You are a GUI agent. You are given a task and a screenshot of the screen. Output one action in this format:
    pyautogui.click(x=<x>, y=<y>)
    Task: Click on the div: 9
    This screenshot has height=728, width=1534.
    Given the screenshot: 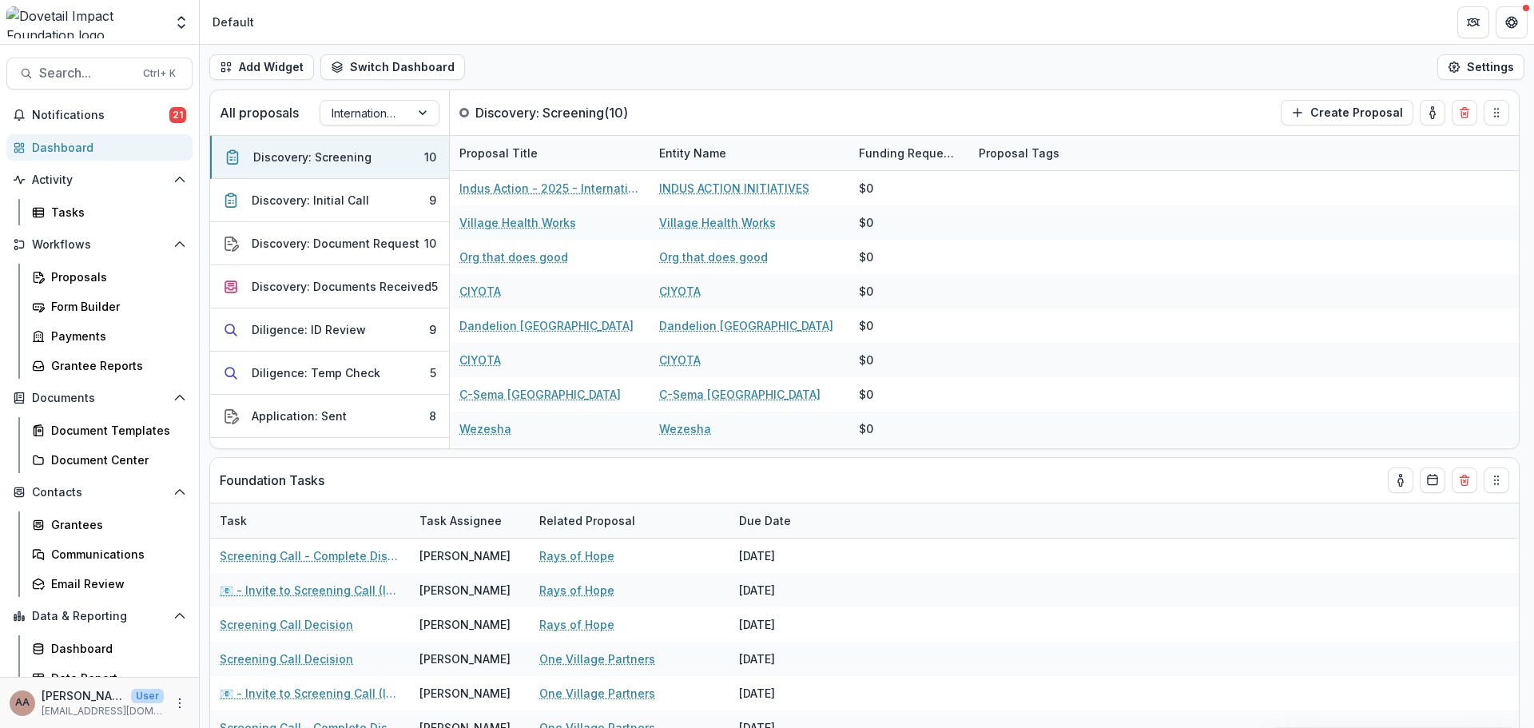 What is the action you would take?
    pyautogui.click(x=432, y=200)
    